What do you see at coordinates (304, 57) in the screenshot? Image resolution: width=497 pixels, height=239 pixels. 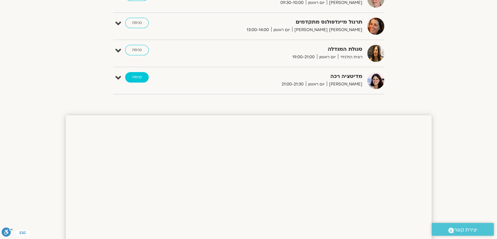 I see `span: 19:00-21:00` at bounding box center [304, 57].